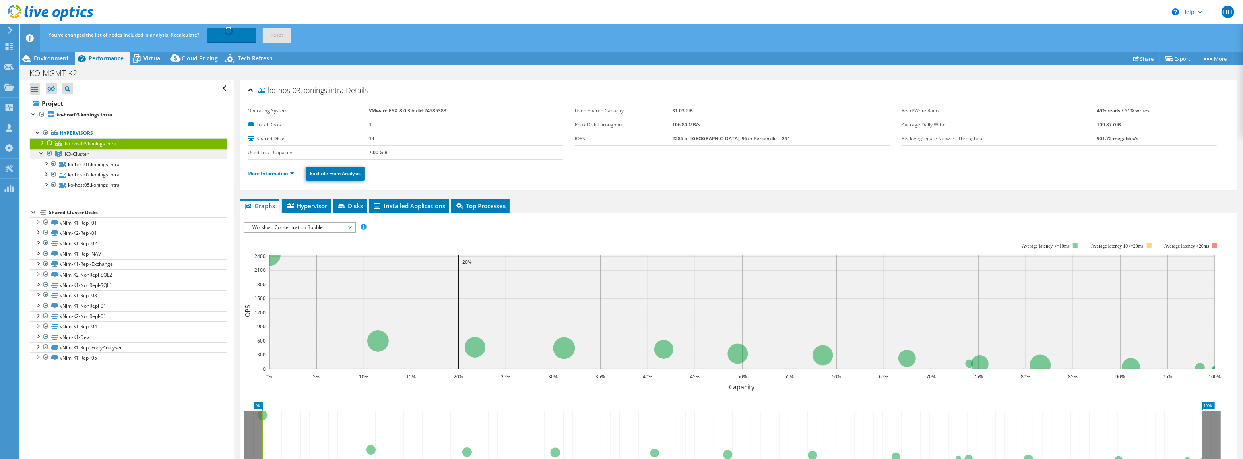 The width and height of the screenshot is (1243, 459). I want to click on span: Virtual, so click(153, 58).